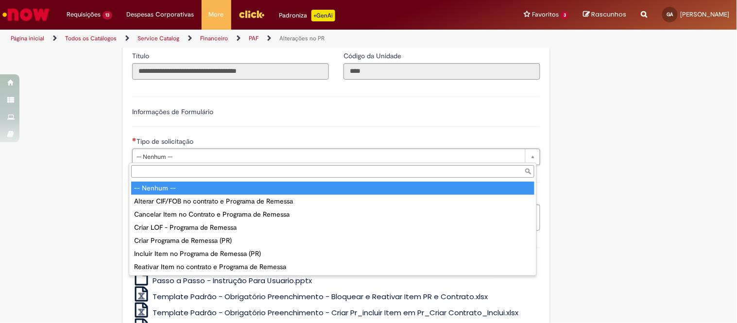 Image resolution: width=737 pixels, height=323 pixels. I want to click on div: Reativar Item no contrato e Programa de Remessa, so click(333, 267).